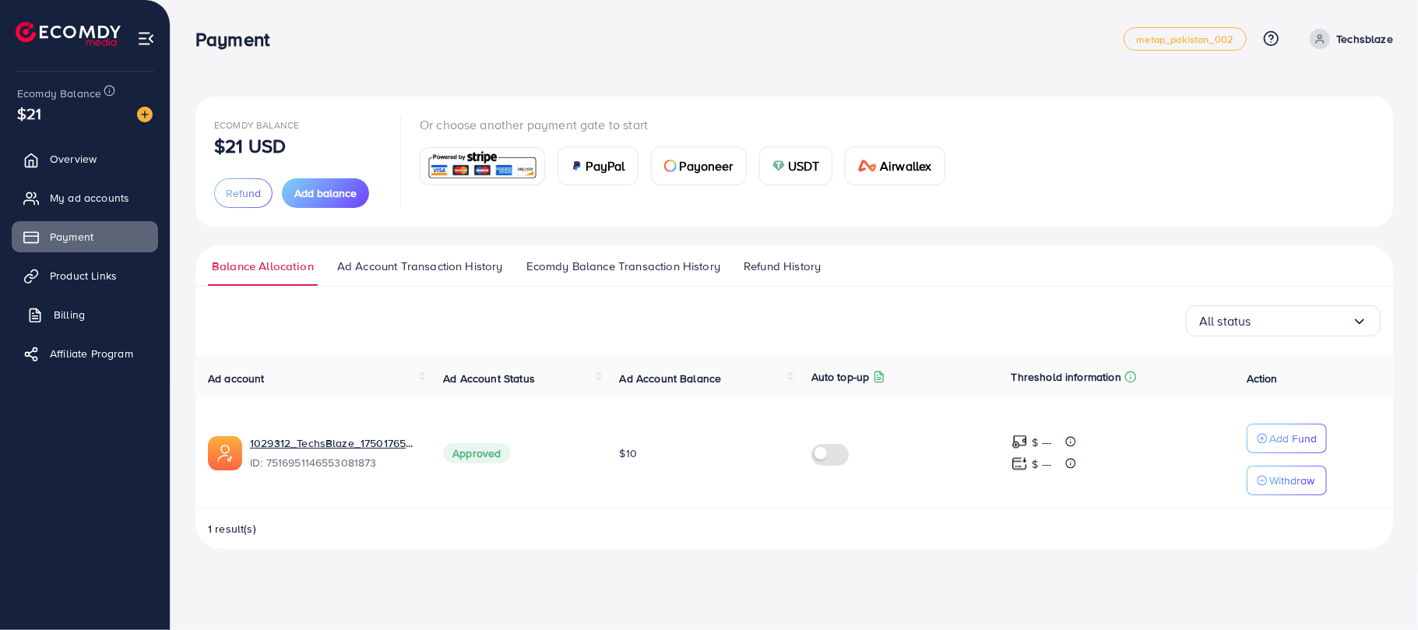  Describe the element at coordinates (232, 529) in the screenshot. I see `span: 1 result(s)` at that location.